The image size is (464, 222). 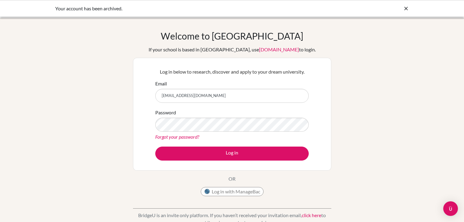 What do you see at coordinates (232, 179) in the screenshot?
I see `p: OR` at bounding box center [232, 179].